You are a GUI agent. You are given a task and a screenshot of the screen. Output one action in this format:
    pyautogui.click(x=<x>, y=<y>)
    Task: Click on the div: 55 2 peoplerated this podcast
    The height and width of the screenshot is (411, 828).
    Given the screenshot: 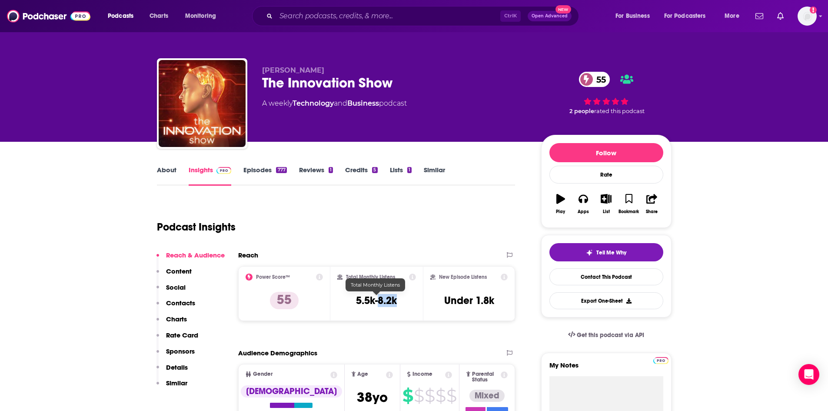 What is the action you would take?
    pyautogui.click(x=606, y=93)
    